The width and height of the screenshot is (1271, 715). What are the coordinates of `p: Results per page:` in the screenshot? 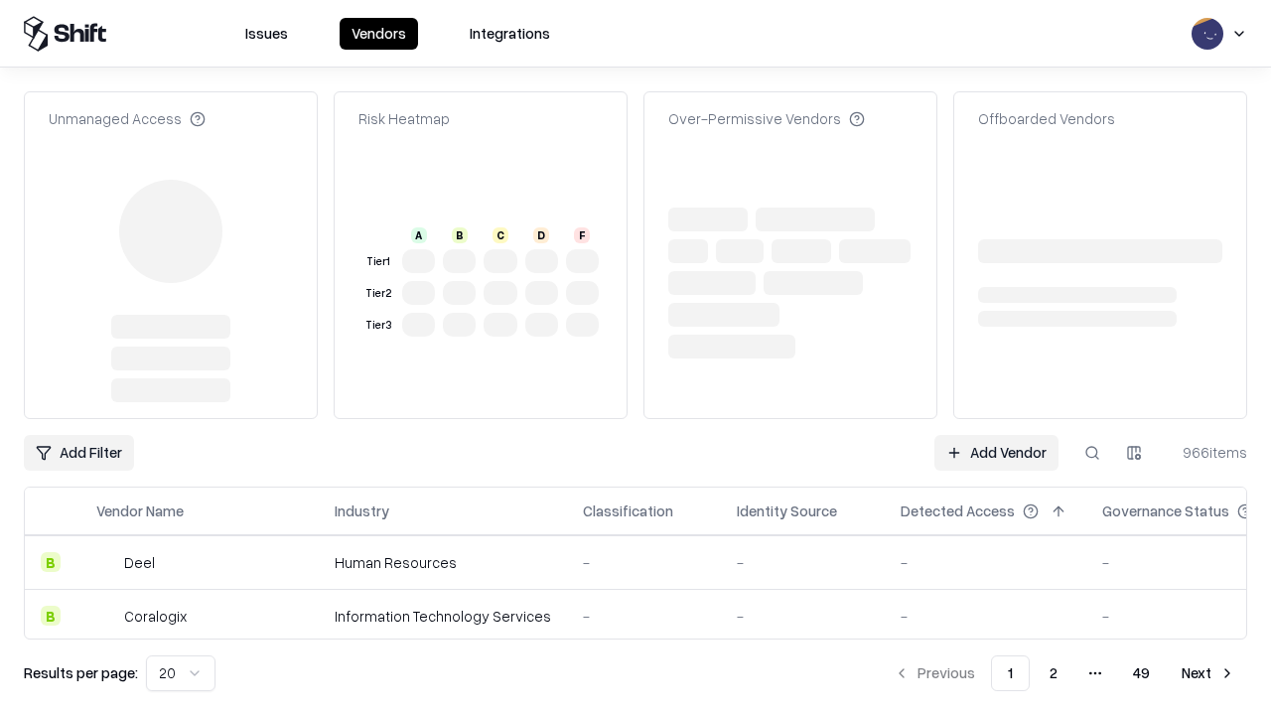 It's located at (80, 672).